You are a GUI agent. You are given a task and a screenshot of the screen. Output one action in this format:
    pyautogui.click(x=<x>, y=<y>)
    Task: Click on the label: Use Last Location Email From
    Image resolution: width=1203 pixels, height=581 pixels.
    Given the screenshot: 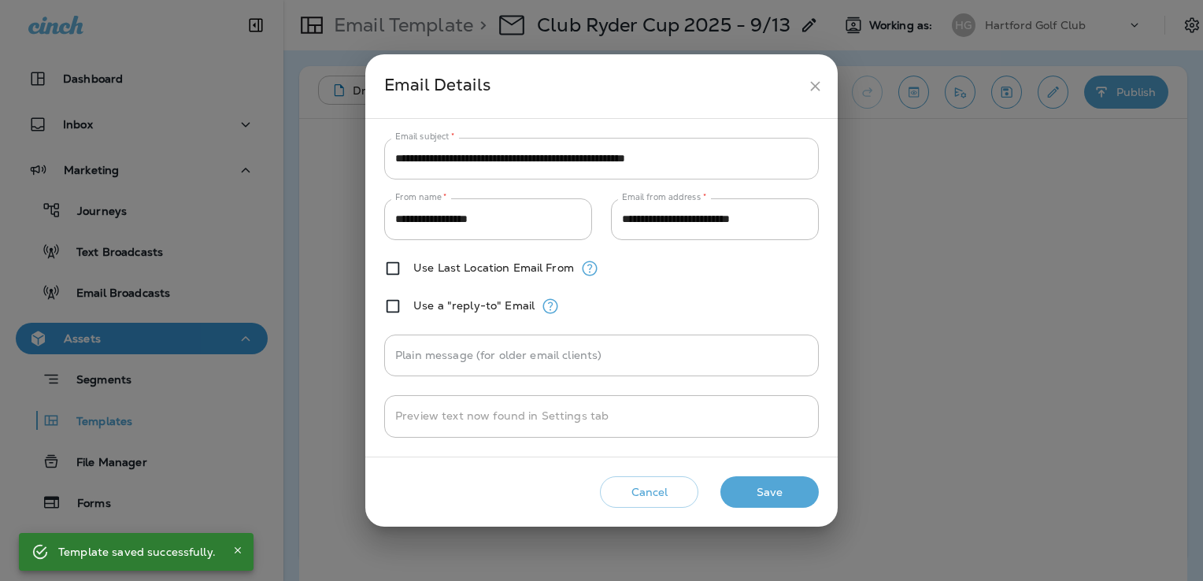 What is the action you would take?
    pyautogui.click(x=494, y=268)
    